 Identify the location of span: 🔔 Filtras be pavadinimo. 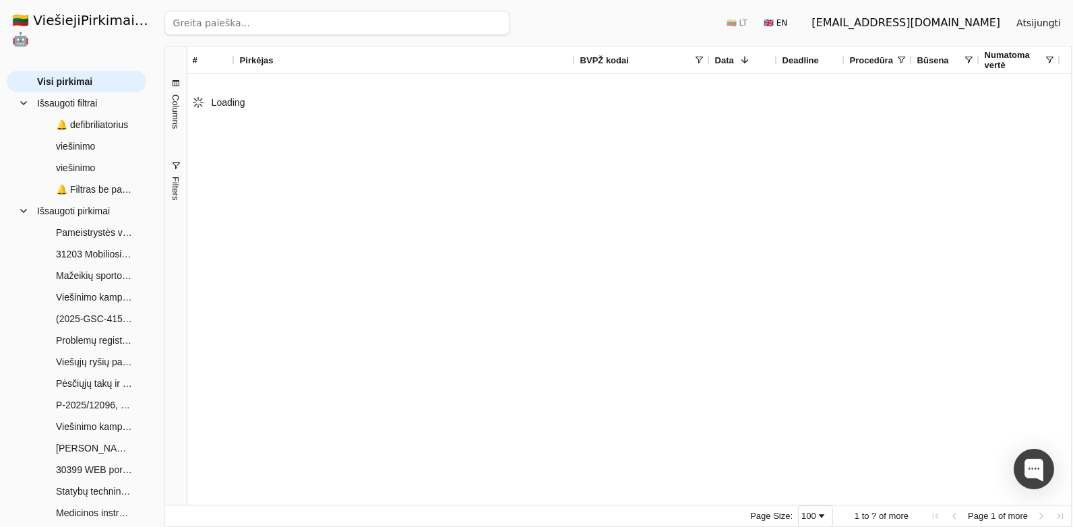
(94, 189).